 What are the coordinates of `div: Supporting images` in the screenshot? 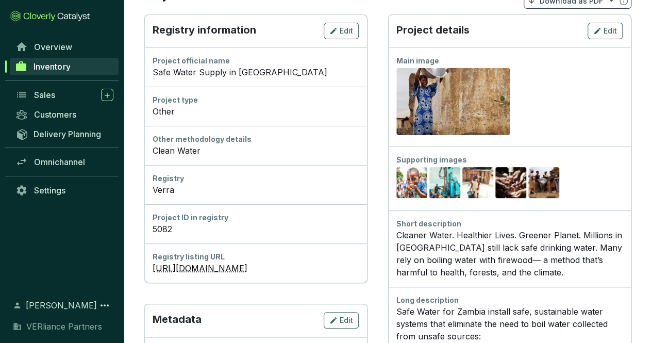 It's located at (510, 160).